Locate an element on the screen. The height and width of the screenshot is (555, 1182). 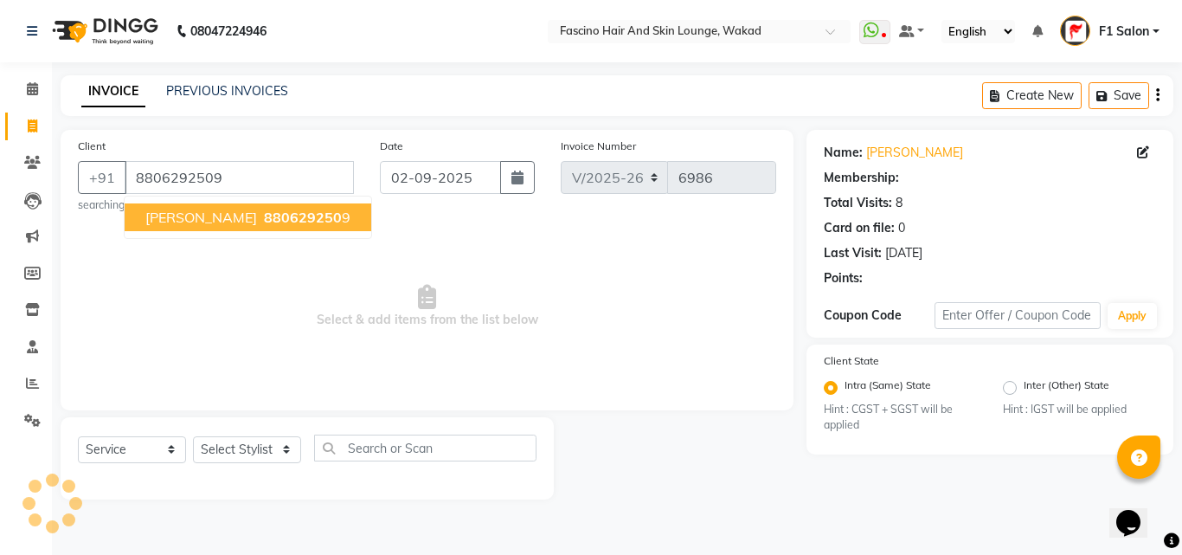
button: Apply is located at coordinates (1132, 316).